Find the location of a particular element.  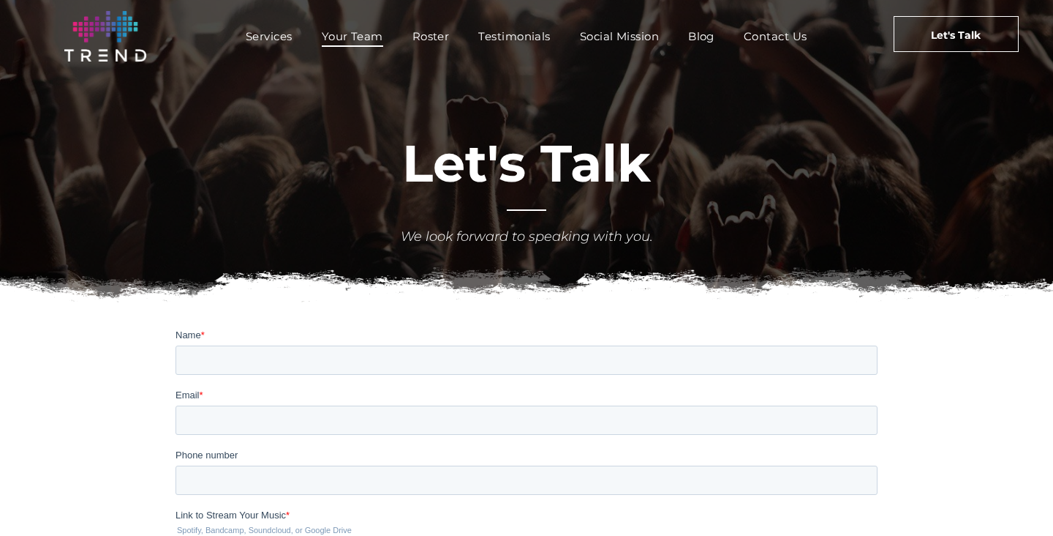

a: Let's Talk is located at coordinates (956, 34).